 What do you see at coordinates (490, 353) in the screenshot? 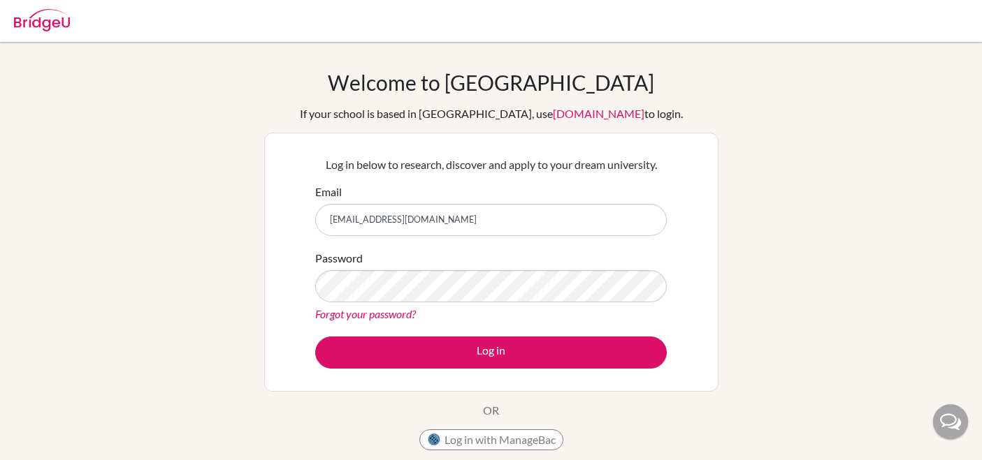
I see `button: Log in` at bounding box center [490, 353].